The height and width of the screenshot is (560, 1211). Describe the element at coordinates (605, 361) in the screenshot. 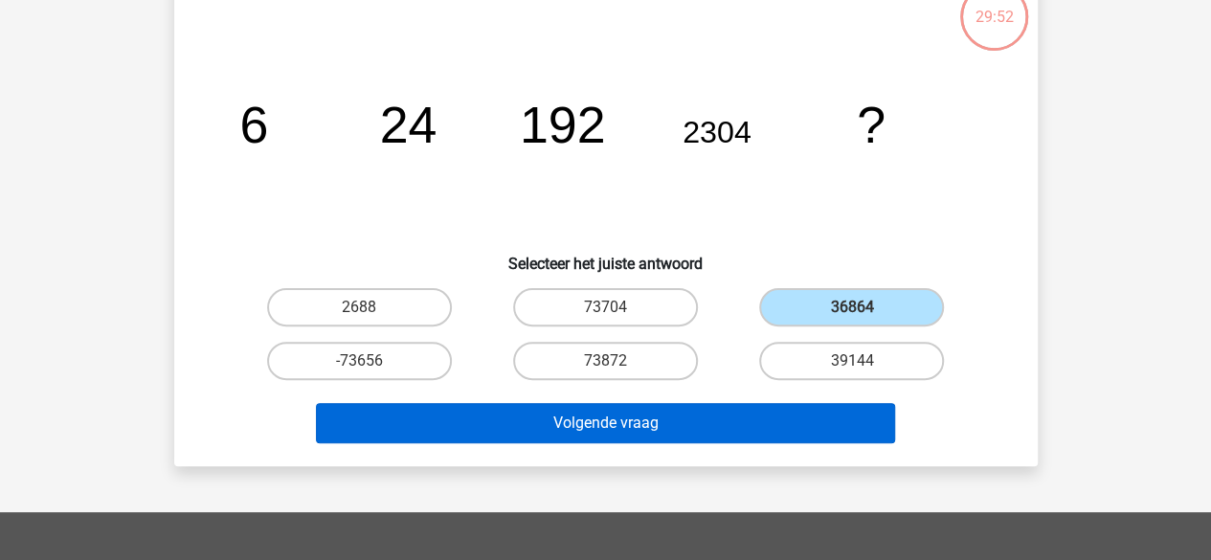

I see `label: 73872` at that location.